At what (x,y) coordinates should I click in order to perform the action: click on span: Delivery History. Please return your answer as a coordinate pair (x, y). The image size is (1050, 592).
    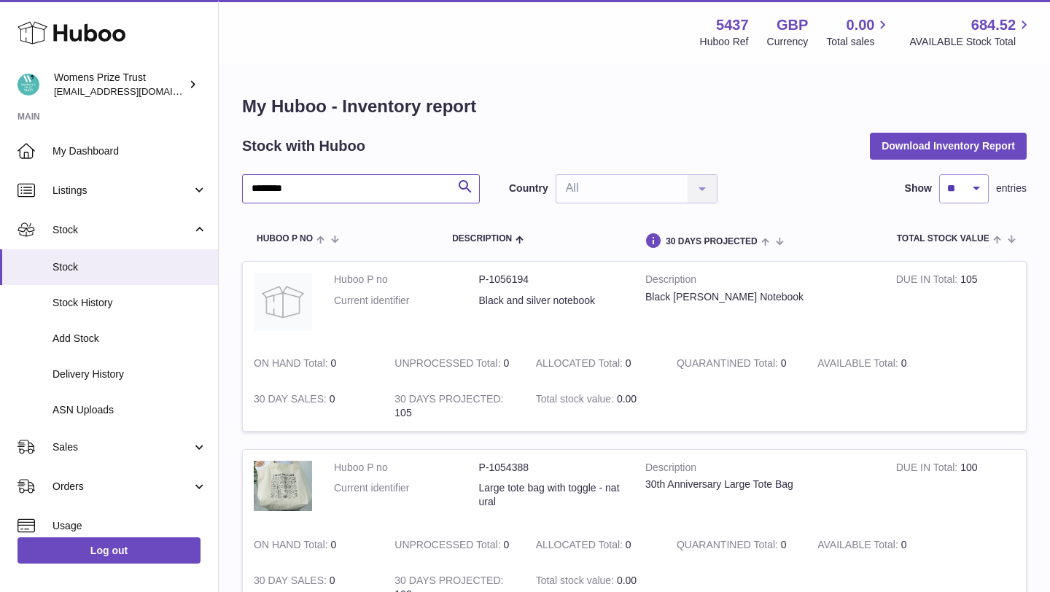
    Looking at the image, I should click on (130, 374).